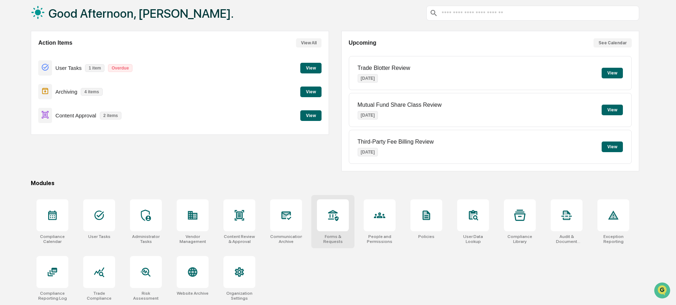  I want to click on div: Administrator Tasks, so click(146, 239).